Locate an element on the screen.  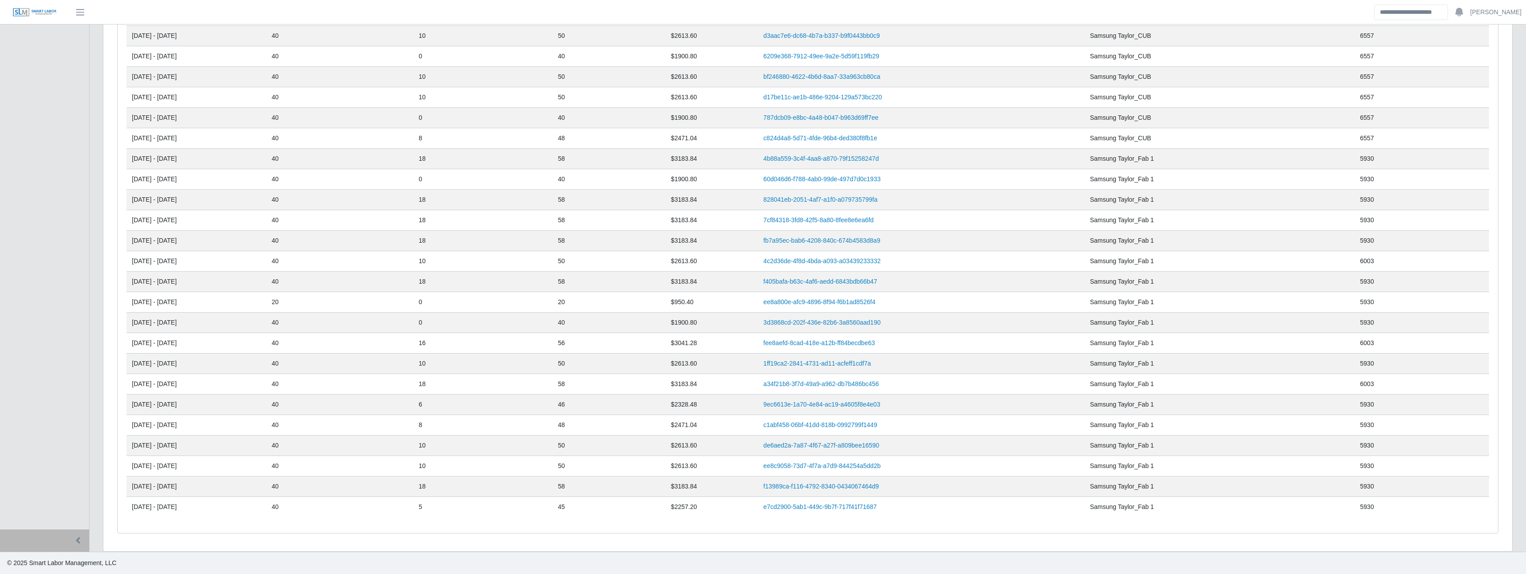
td: $3041.28 is located at coordinates (712, 344).